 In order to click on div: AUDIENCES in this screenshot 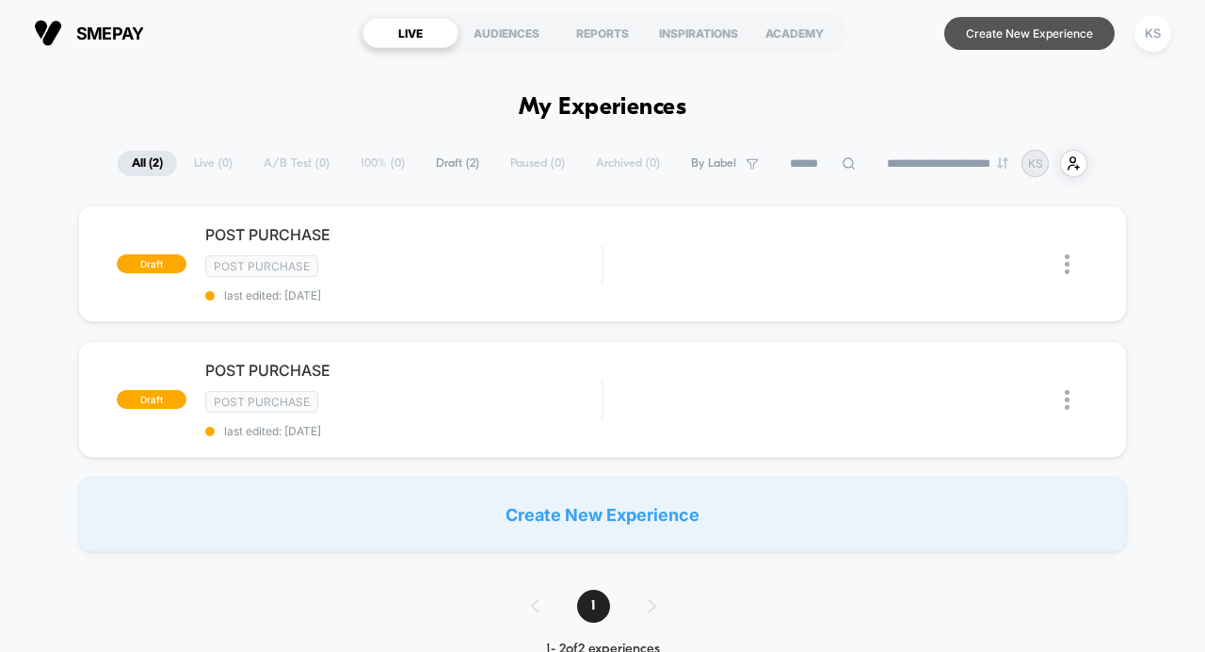, I will do `click(507, 33)`.